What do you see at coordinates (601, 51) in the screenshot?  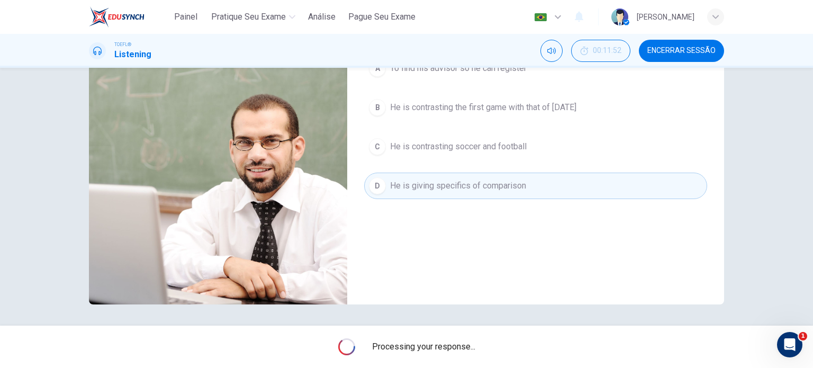 I see `div: Esconder` at bounding box center [601, 51].